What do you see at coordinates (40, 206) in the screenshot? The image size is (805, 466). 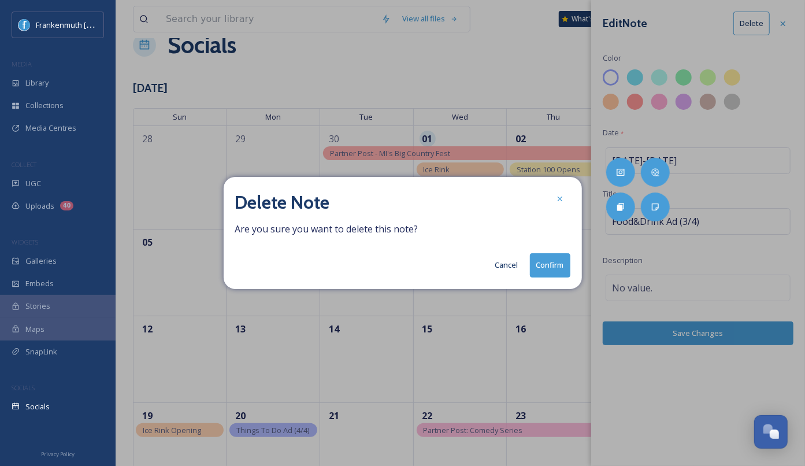 I see `span: Uploads` at bounding box center [40, 206].